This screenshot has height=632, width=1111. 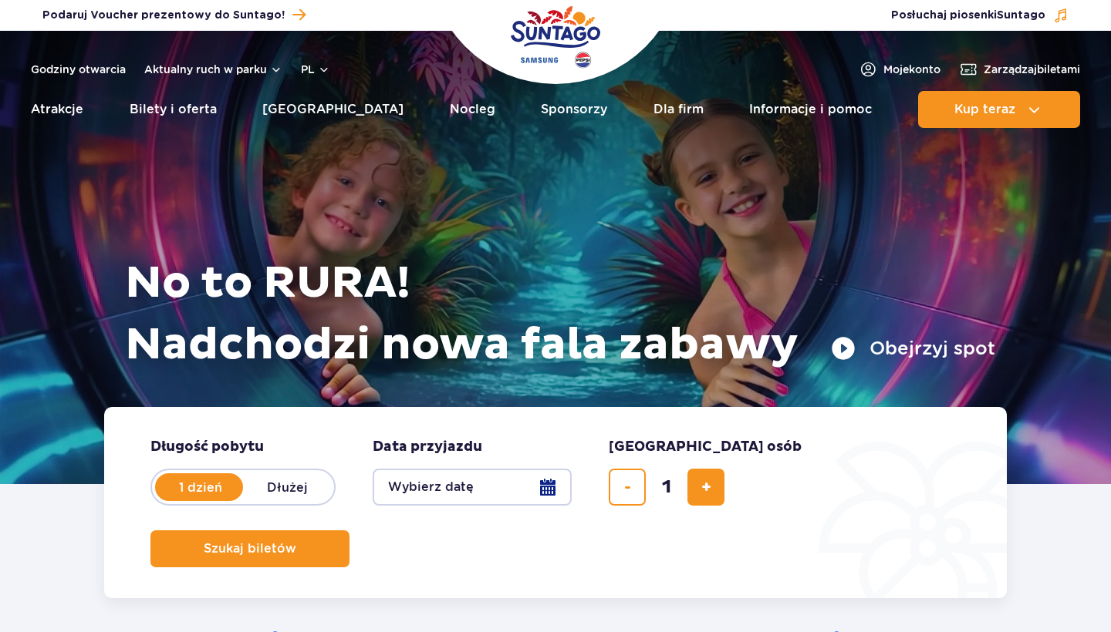 What do you see at coordinates (555, 503) in the screenshot?
I see `form: Planowanie wizyty w Park of Poland` at bounding box center [555, 503].